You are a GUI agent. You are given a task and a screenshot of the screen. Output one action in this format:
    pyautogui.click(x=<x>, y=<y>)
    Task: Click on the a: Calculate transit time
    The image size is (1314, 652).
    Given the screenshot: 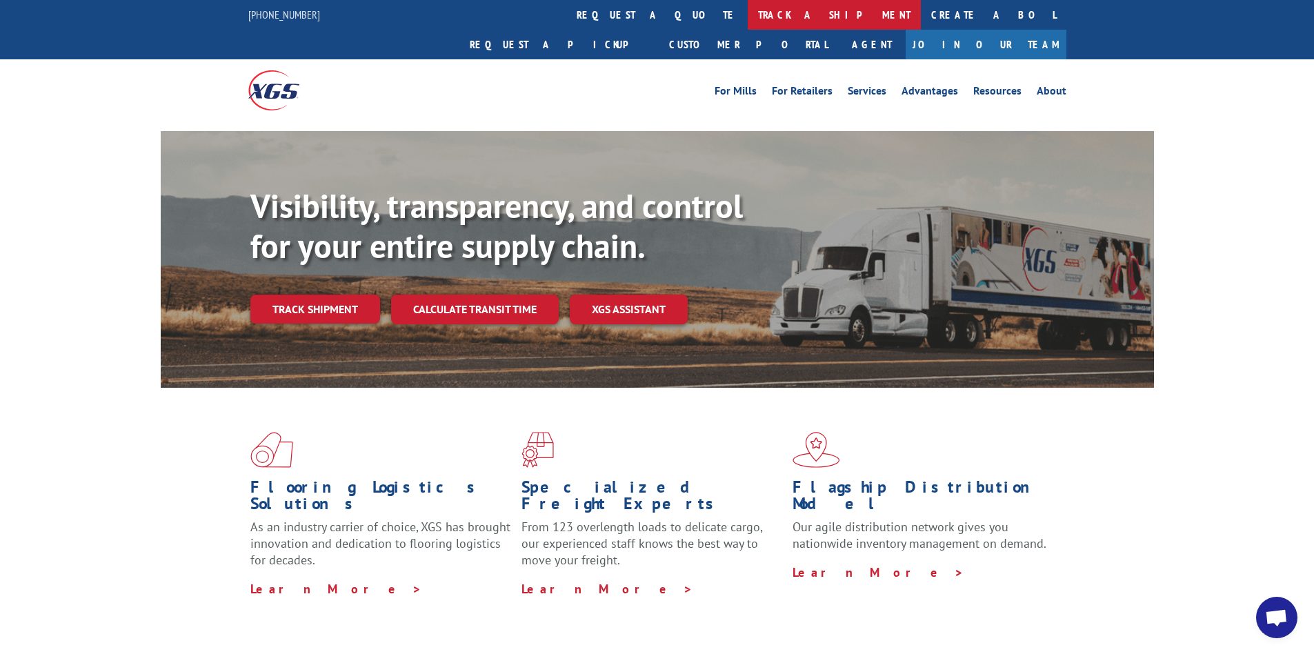 What is the action you would take?
    pyautogui.click(x=475, y=309)
    